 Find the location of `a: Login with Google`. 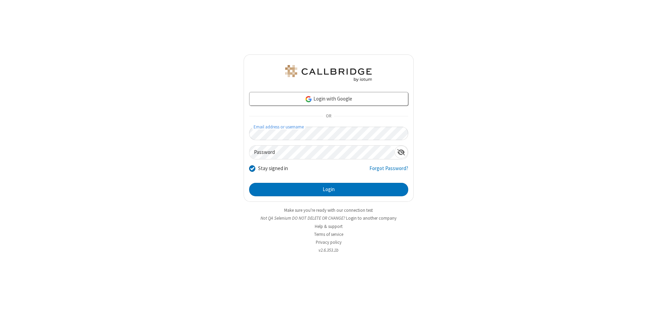

a: Login with Google is located at coordinates (329, 99).